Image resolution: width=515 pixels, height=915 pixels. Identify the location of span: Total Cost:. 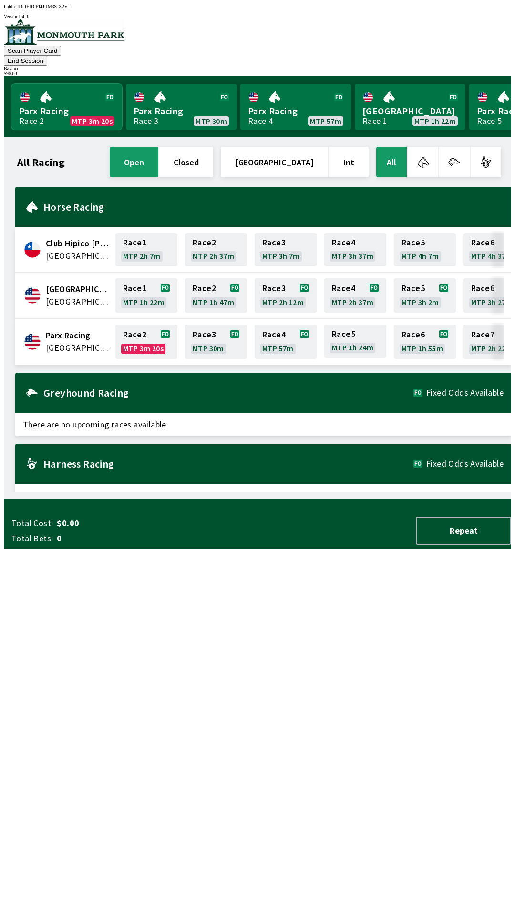
(32, 523).